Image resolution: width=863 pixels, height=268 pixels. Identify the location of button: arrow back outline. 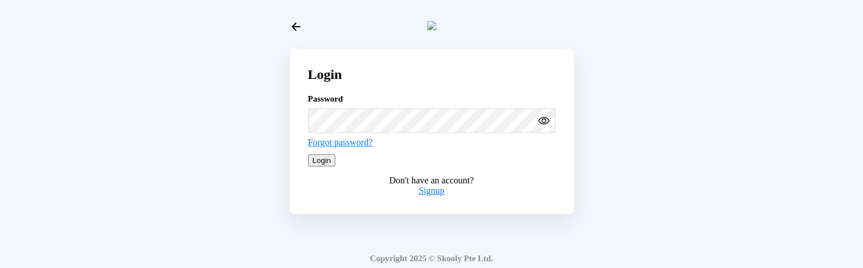
(296, 27).